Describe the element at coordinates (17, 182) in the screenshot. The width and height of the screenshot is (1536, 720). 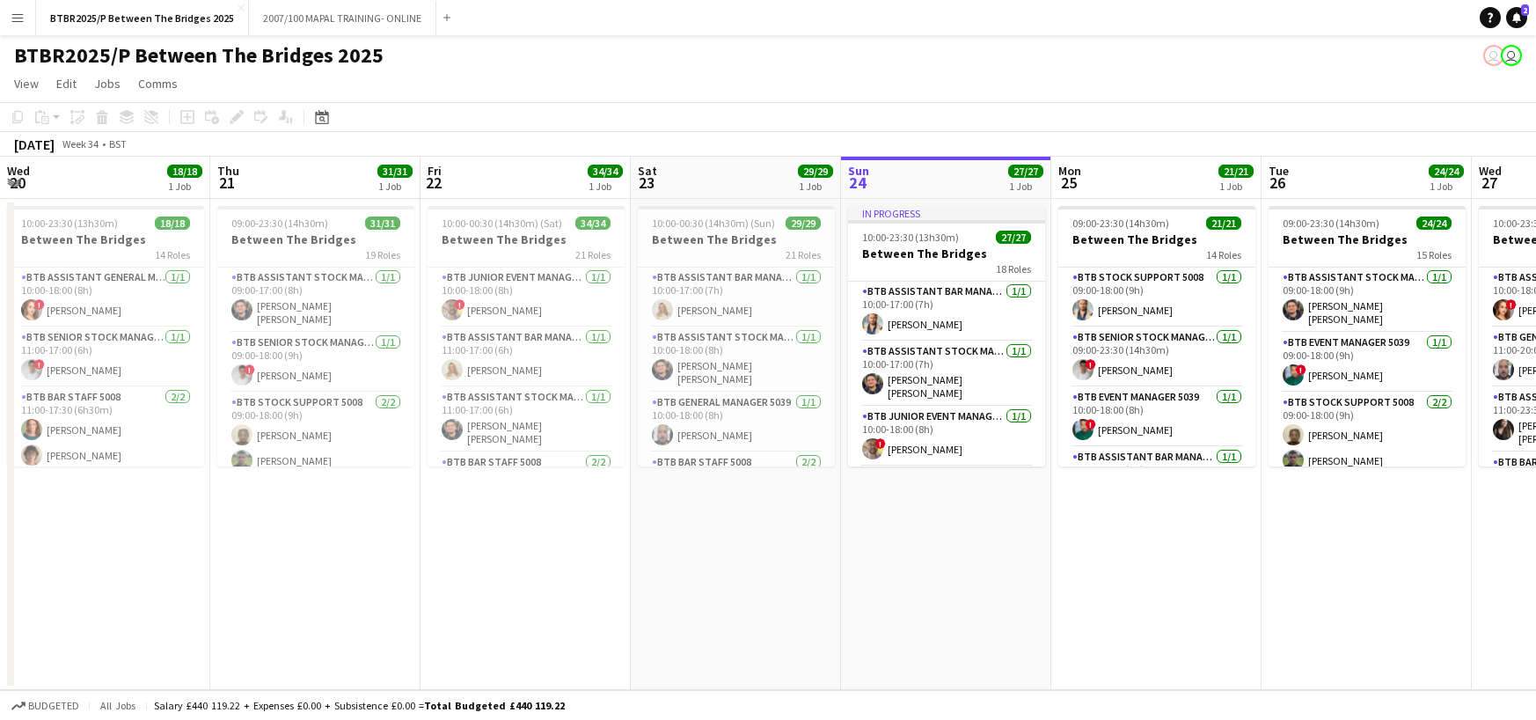
I see `span: 20` at that location.